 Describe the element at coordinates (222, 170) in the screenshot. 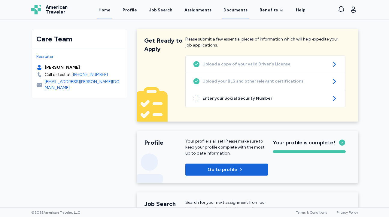

I see `span: Go to profile` at that location.